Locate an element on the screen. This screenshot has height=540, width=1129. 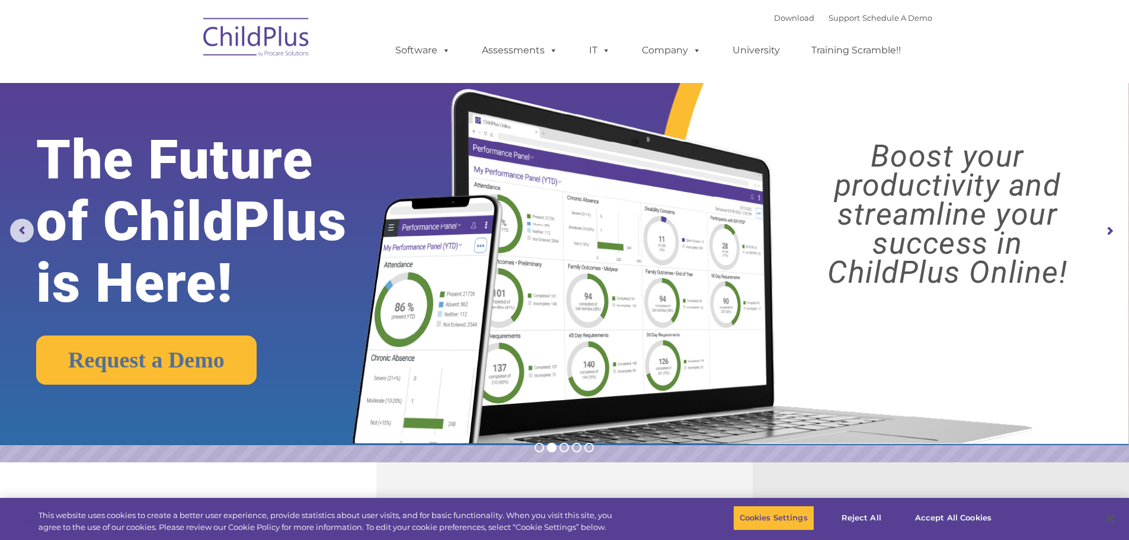
a: Request a Demo is located at coordinates (146, 360).